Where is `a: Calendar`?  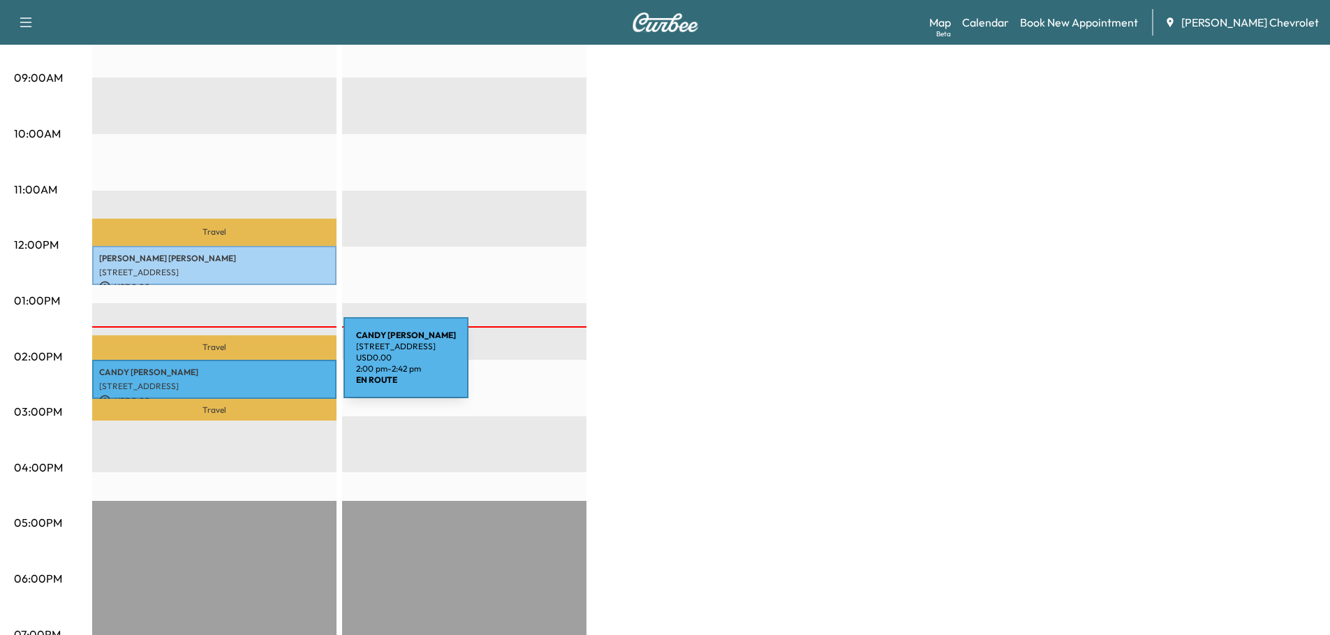
a: Calendar is located at coordinates (985, 22).